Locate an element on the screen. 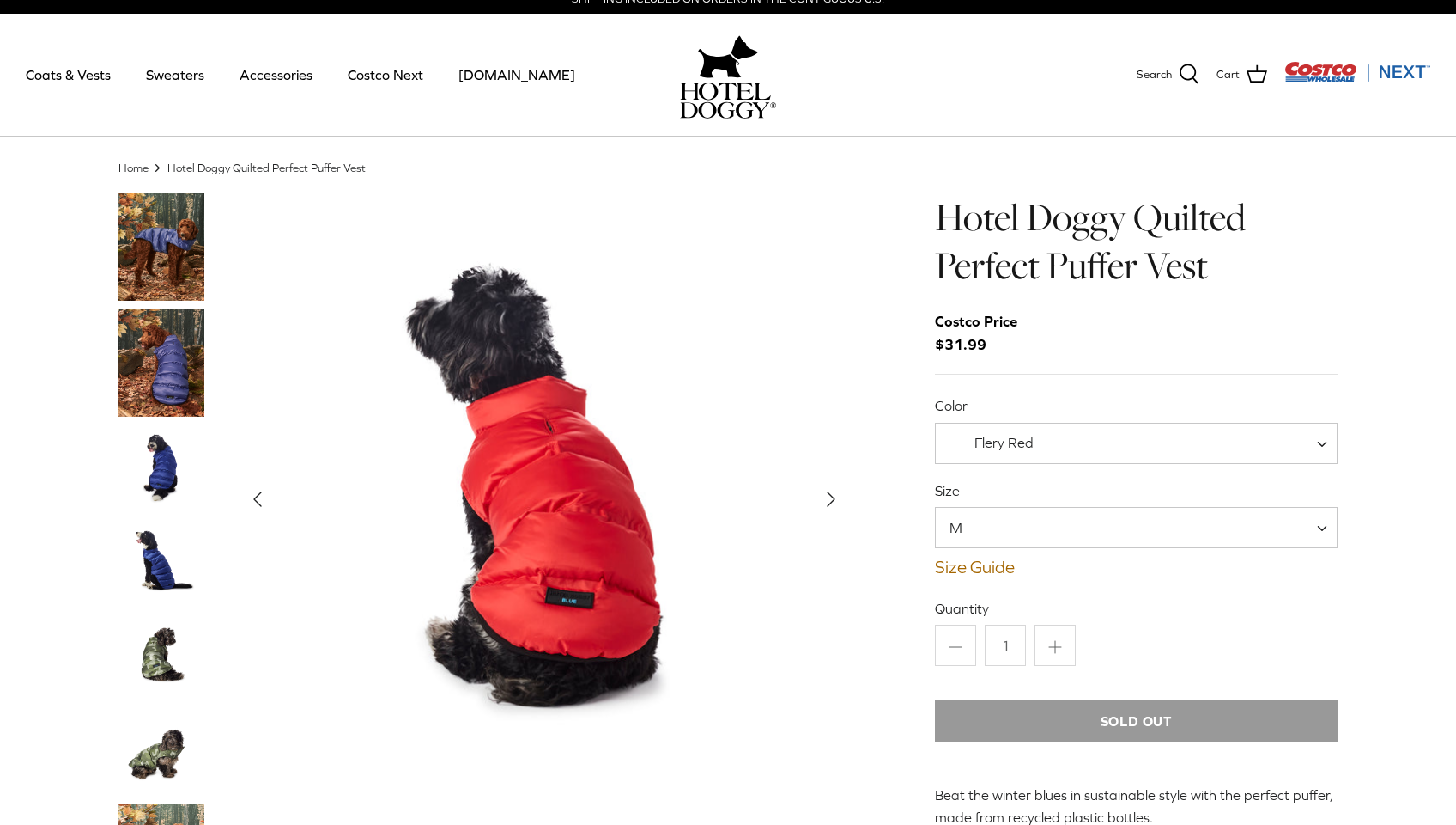 This screenshot has height=825, width=1456. label: Color is located at coordinates (1136, 406).